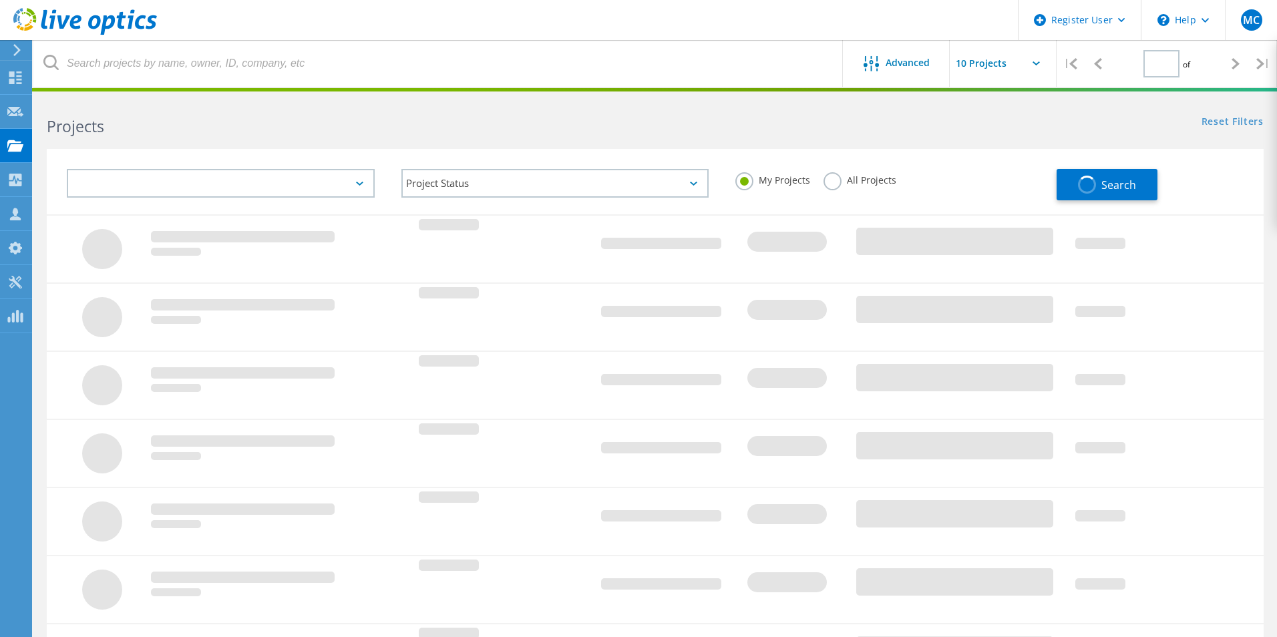 Image resolution: width=1277 pixels, height=637 pixels. I want to click on span: MC, so click(1251, 20).